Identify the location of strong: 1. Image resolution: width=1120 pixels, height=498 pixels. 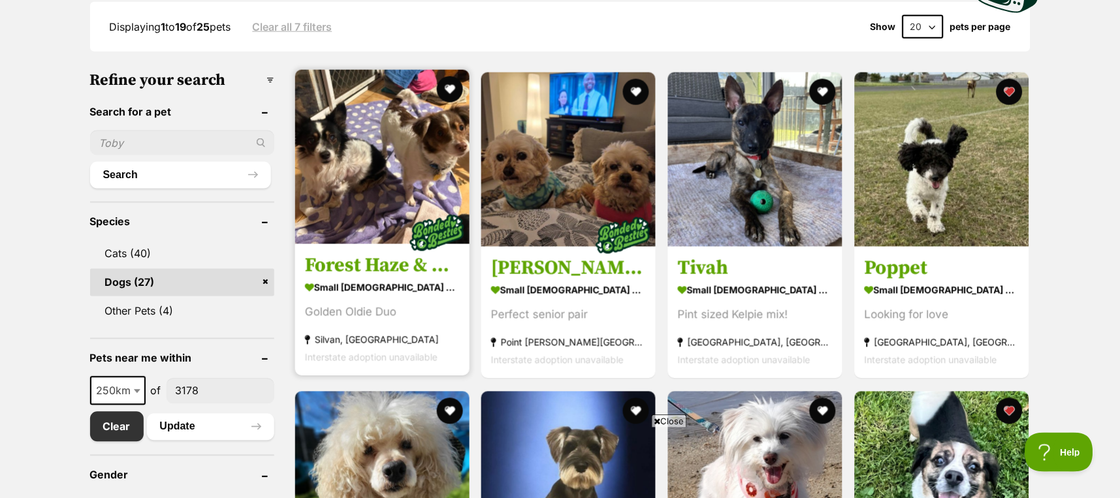
(163, 27).